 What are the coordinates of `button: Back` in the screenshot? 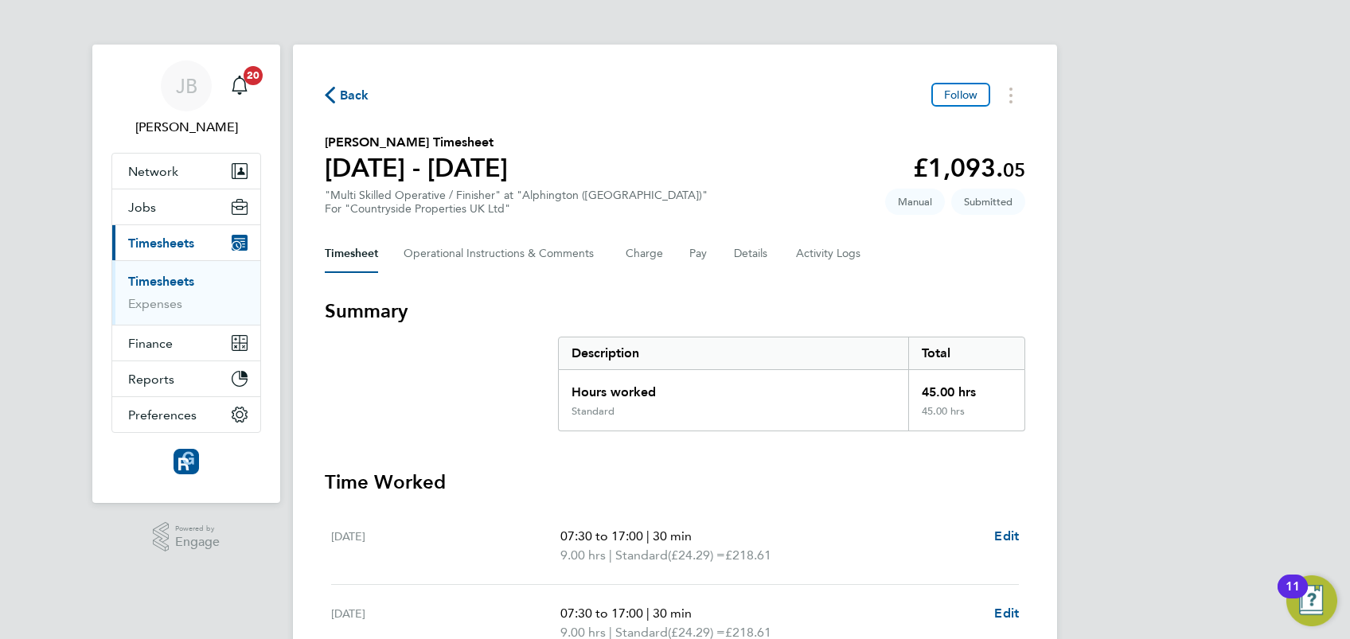 It's located at (347, 95).